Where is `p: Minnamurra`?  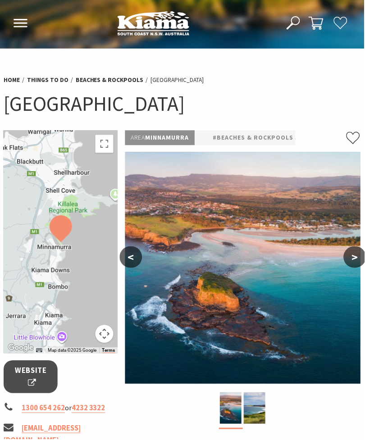
p: Minnamurra is located at coordinates (160, 138).